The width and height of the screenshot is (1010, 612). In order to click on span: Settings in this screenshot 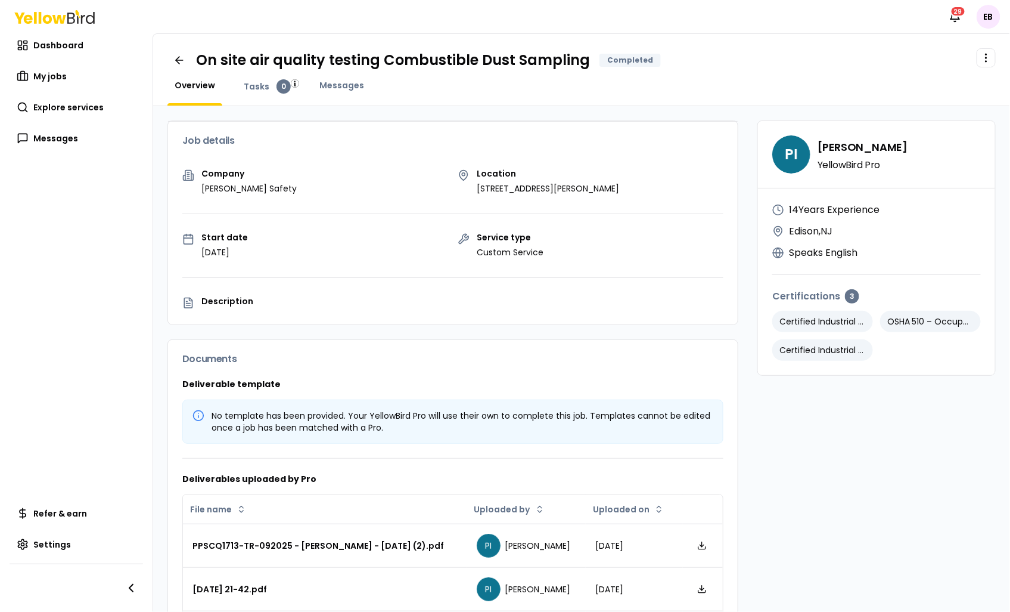, I will do `click(52, 544)`.